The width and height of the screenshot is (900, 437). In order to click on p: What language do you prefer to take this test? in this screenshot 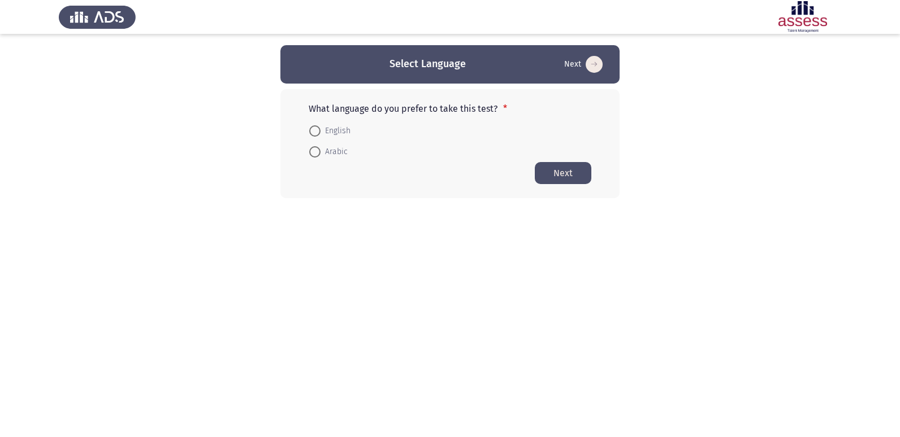, I will do `click(450, 109)`.